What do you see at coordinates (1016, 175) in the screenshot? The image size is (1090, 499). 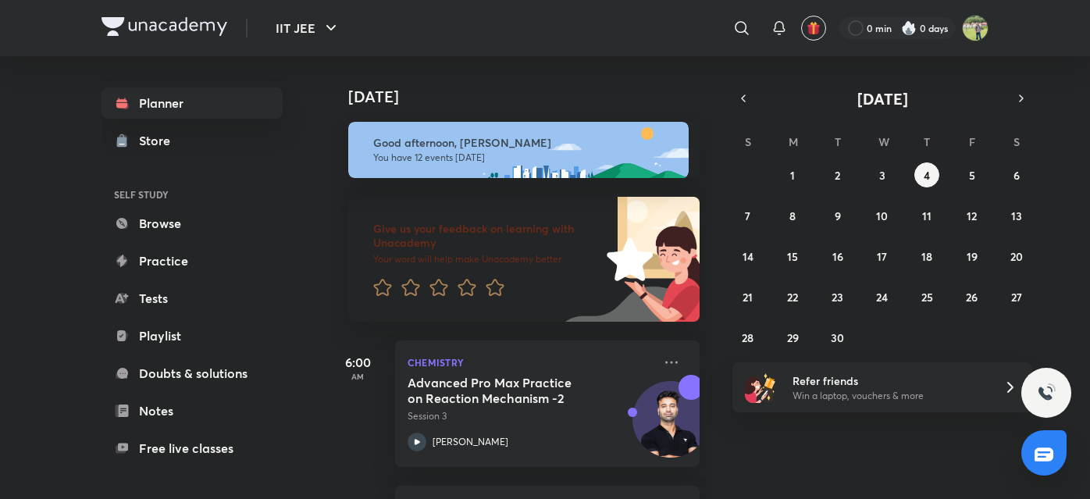 I see `abbr: September 6, 2025` at bounding box center [1016, 175].